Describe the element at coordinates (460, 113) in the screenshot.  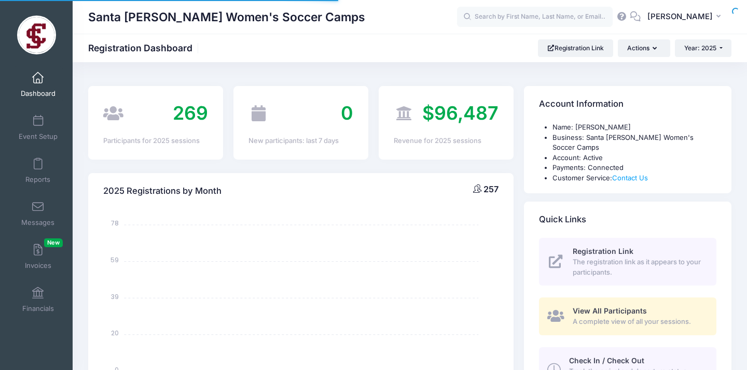
I see `span: $96,487` at that location.